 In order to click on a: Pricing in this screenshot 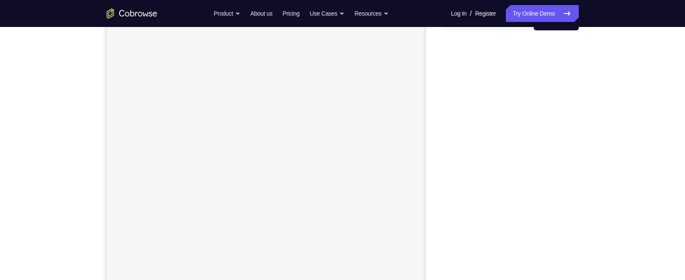, I will do `click(291, 13)`.